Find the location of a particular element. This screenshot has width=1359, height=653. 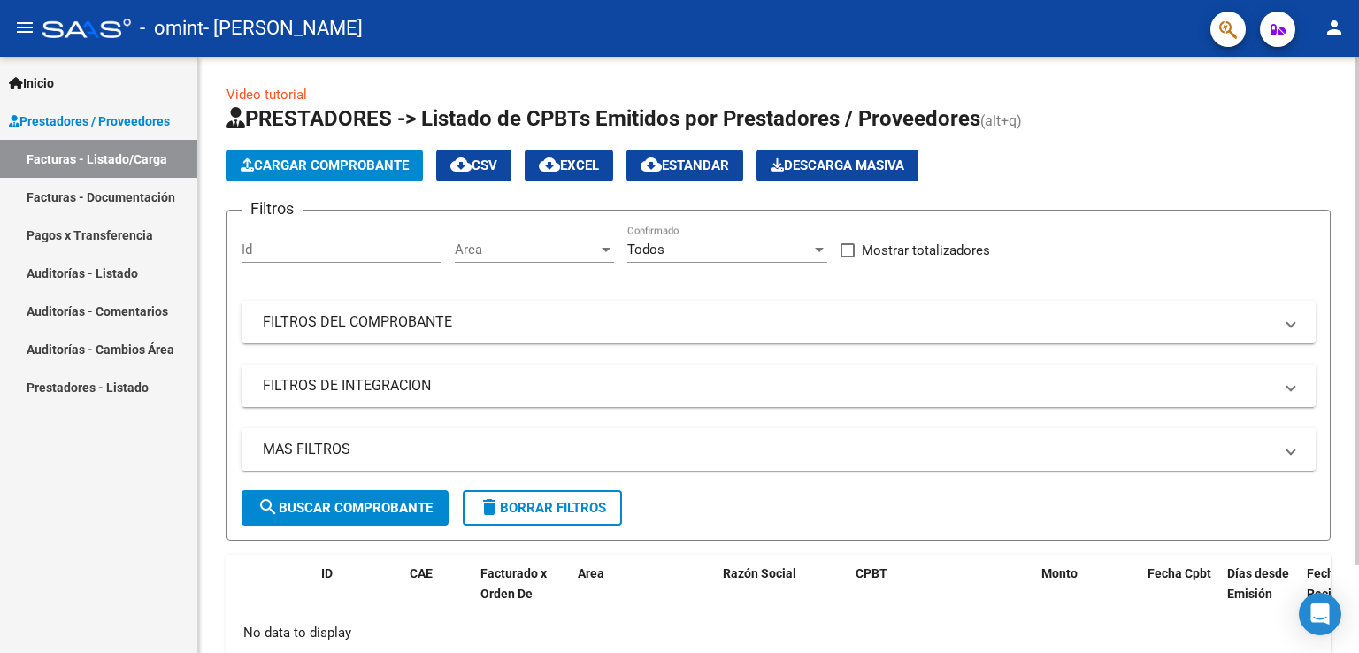

span: ID is located at coordinates (326, 573).